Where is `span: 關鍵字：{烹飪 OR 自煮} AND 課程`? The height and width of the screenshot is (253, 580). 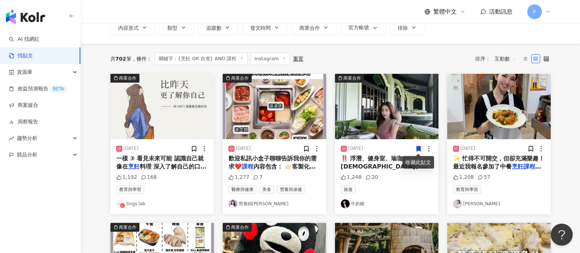
span: 關鍵字：{烹飪 OR 自煮} AND 課程 is located at coordinates (201, 59).